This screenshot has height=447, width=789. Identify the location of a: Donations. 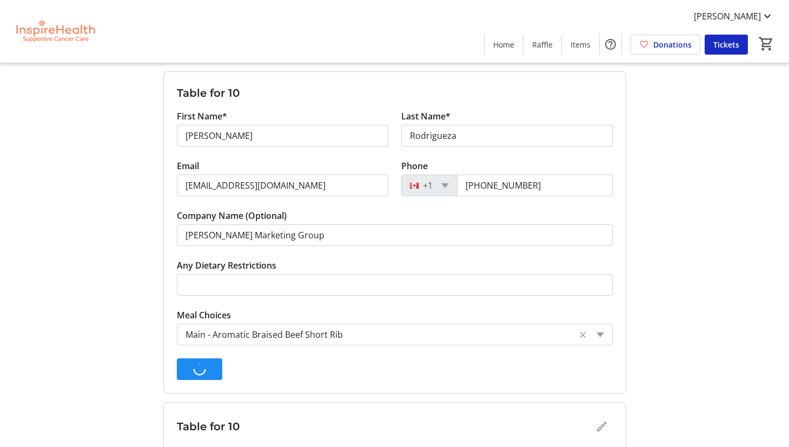
(665, 44).